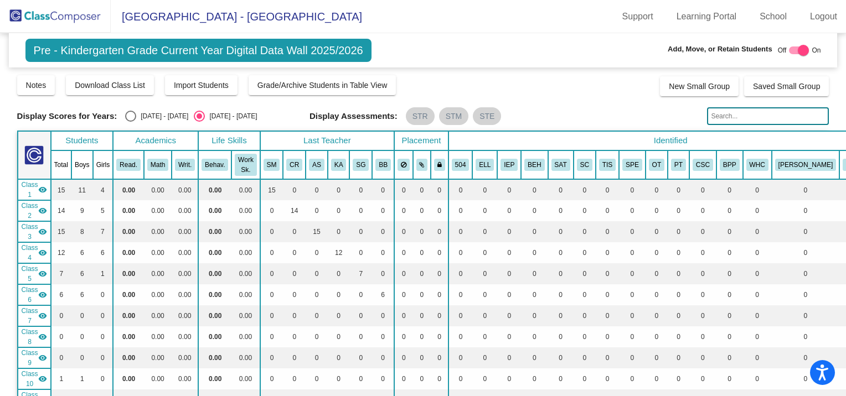 This screenshot has width=846, height=396. Describe the element at coordinates (34, 274) in the screenshot. I see `td: Shawn Gottardi - PreK 6` at that location.